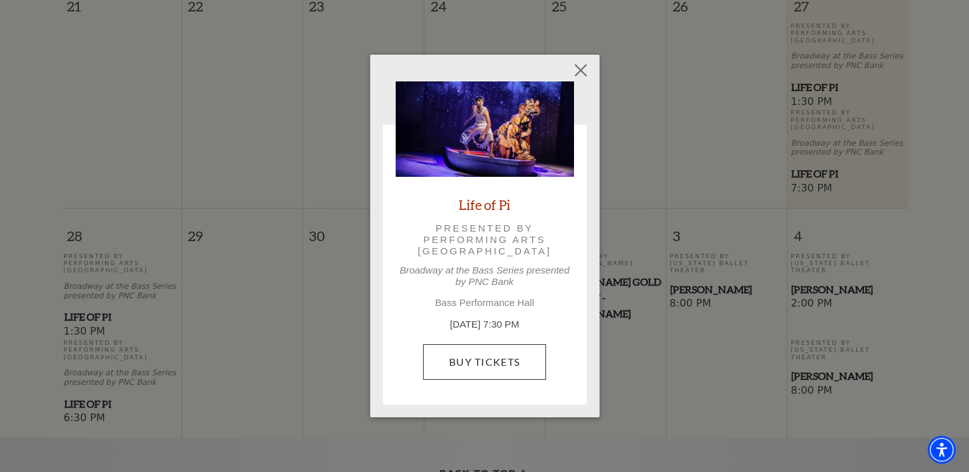  What do you see at coordinates (485, 129) in the screenshot?
I see `img: Life of Pi` at bounding box center [485, 129].